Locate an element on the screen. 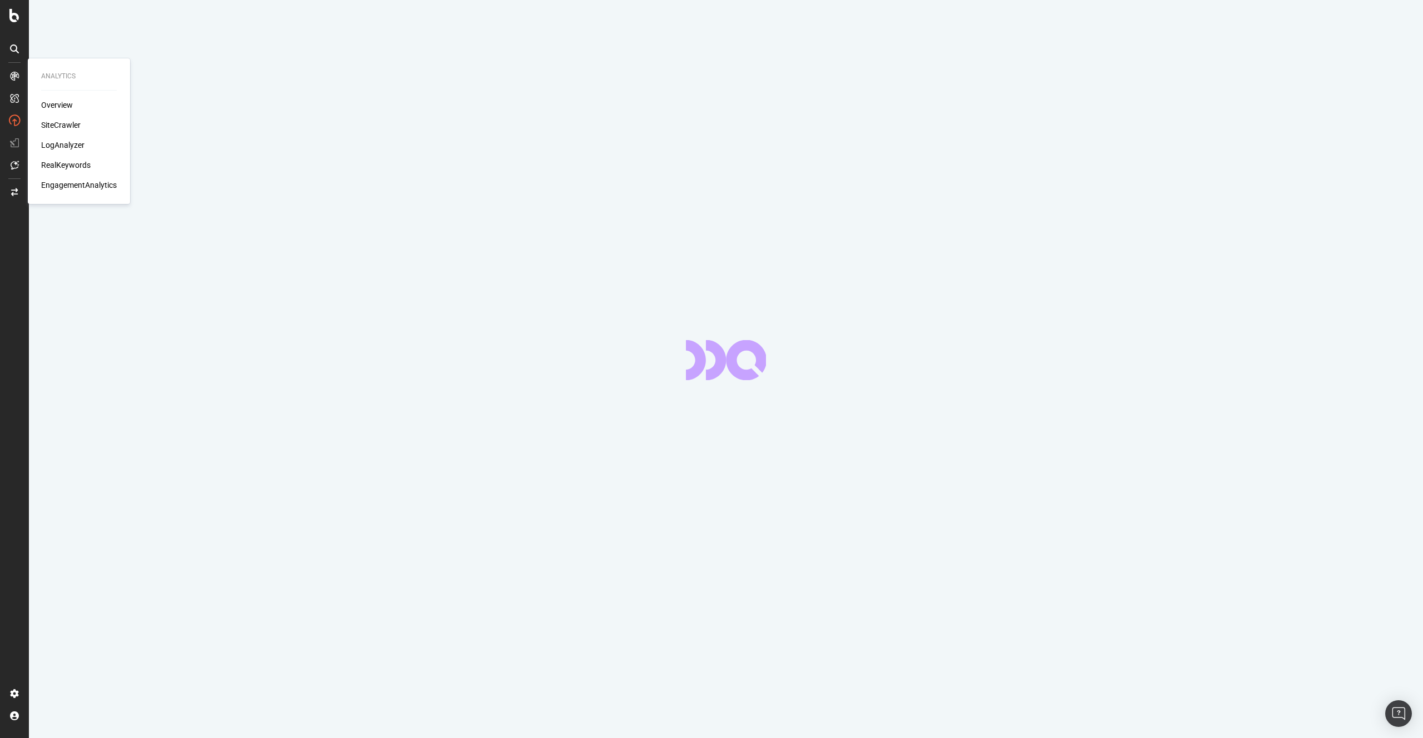 The width and height of the screenshot is (1423, 738). a: SiteCrawler is located at coordinates (61, 125).